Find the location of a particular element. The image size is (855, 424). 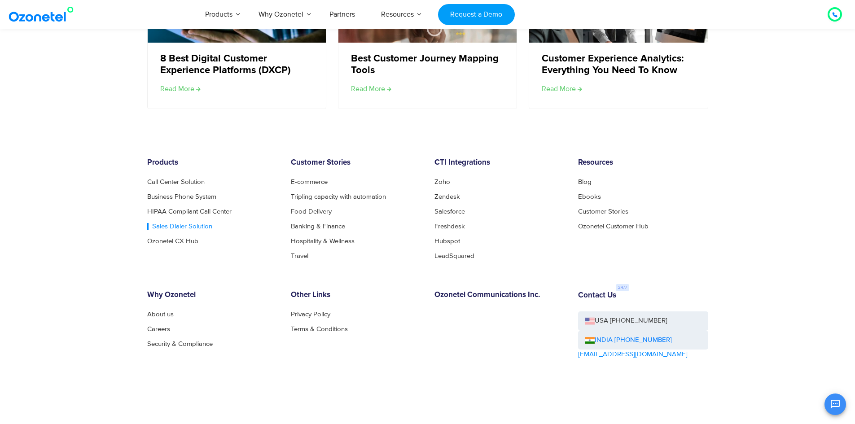

a: Security & Compliance is located at coordinates (180, 344).